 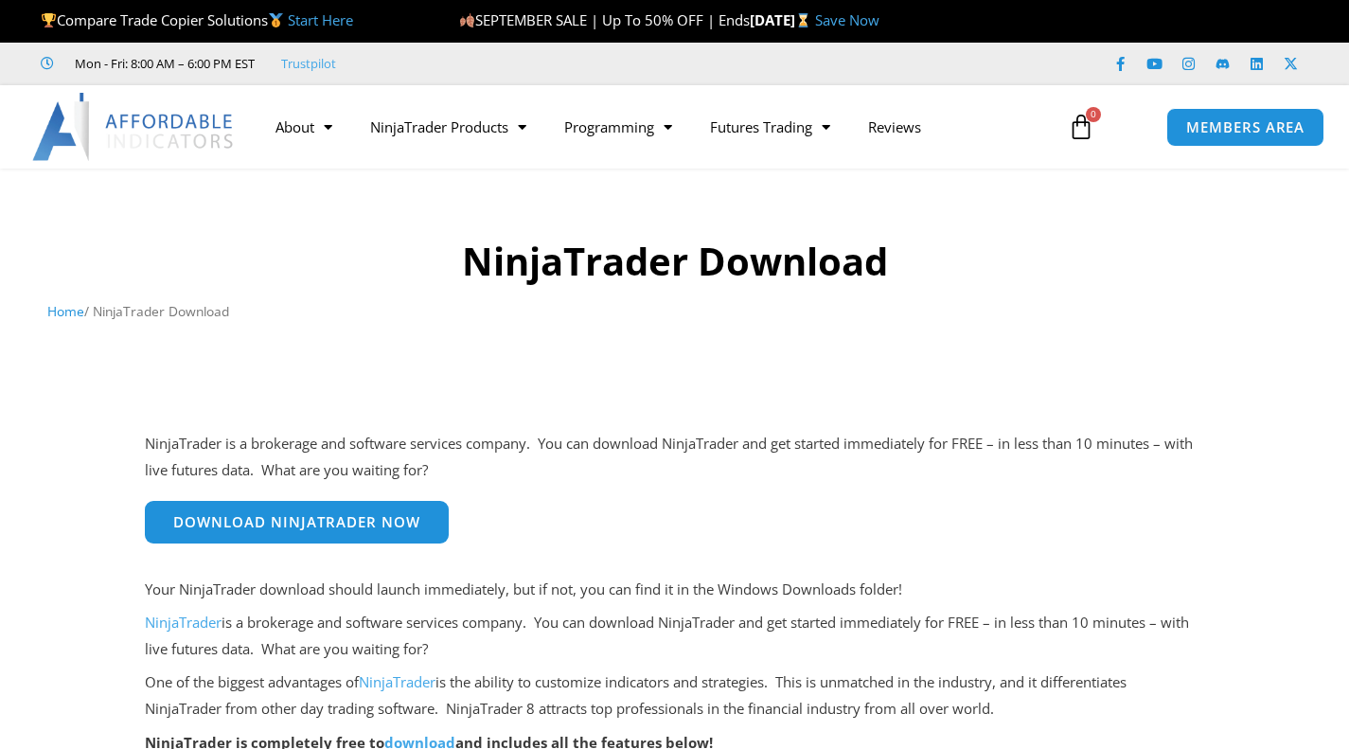 I want to click on img: LogoAI | Affordable Indicators – NinjaTrader, so click(x=133, y=127).